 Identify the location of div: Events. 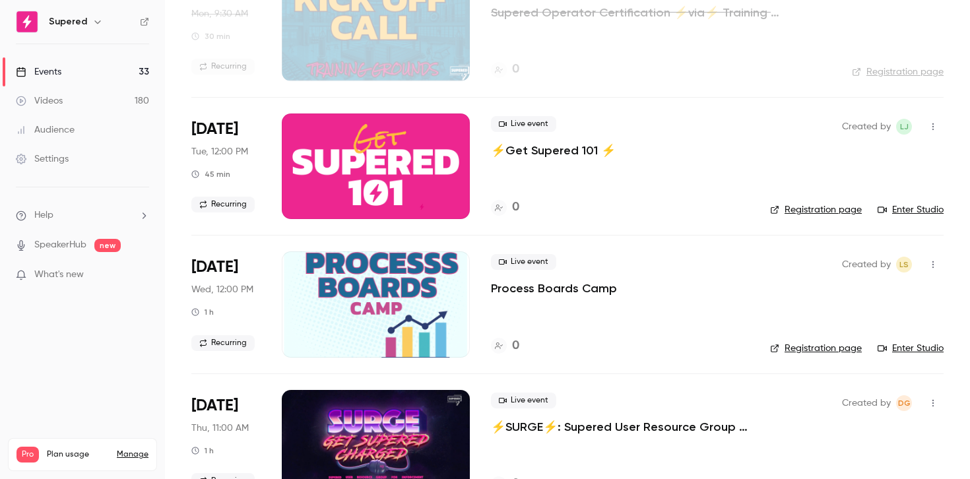
(38, 72).